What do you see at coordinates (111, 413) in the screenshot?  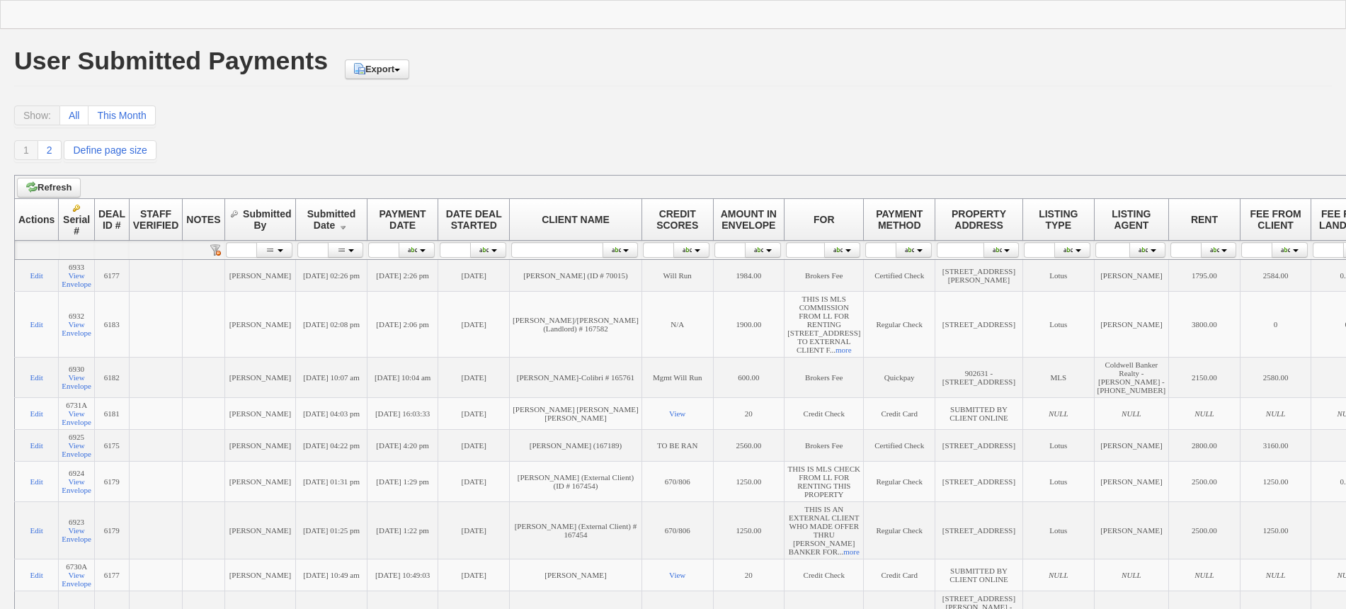 I see `td: 6181` at bounding box center [111, 413].